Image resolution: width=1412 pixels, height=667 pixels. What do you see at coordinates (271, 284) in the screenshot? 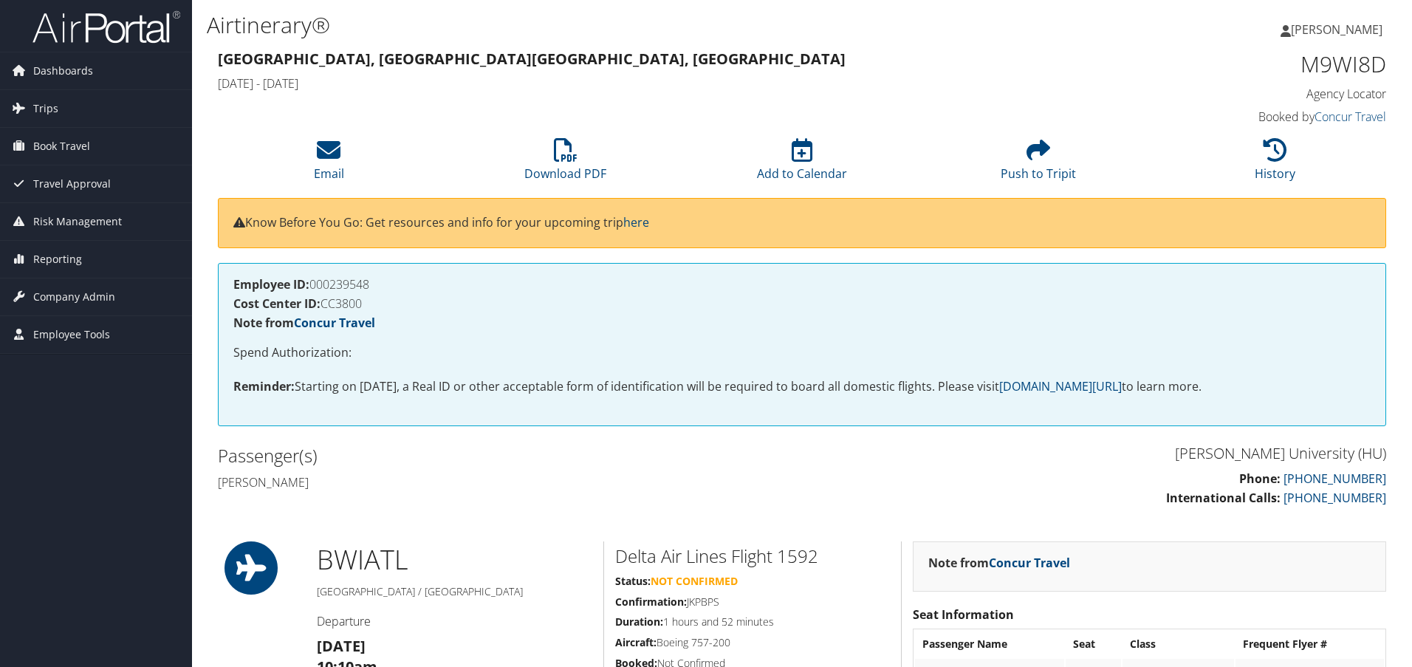
I see `strong: Employee ID:` at bounding box center [271, 284].